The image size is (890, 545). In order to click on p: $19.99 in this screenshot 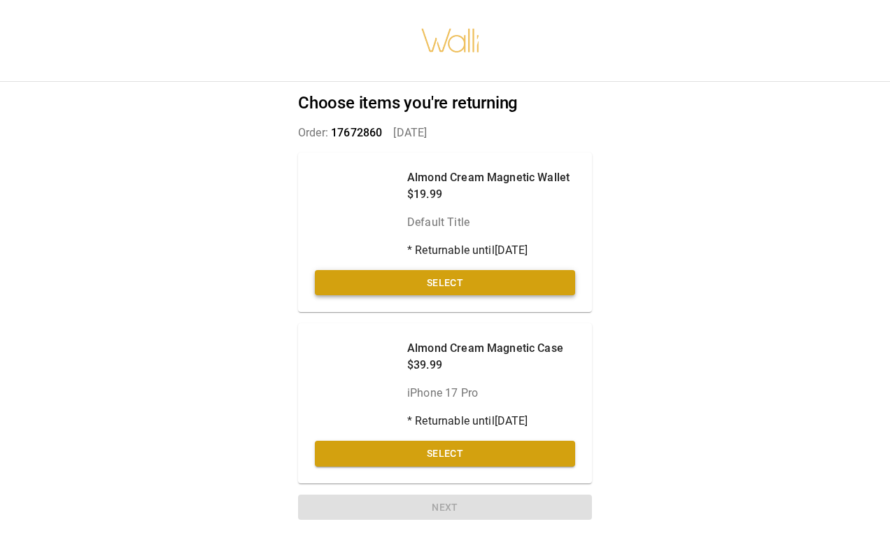, I will do `click(488, 194)`.